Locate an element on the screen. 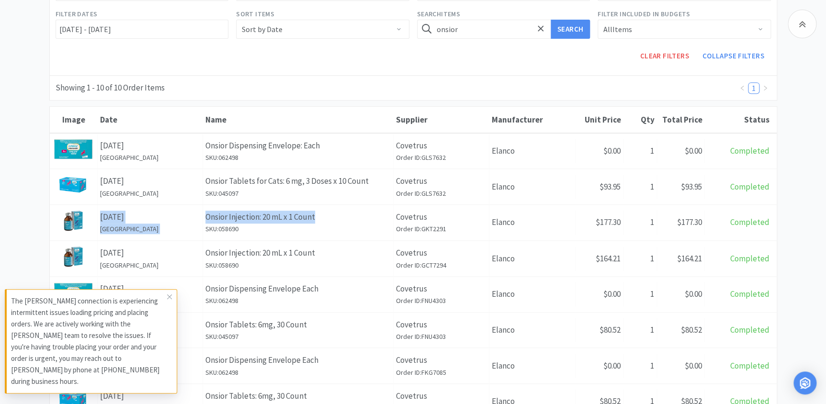  label: Filter Included in Budgets is located at coordinates (644, 14).